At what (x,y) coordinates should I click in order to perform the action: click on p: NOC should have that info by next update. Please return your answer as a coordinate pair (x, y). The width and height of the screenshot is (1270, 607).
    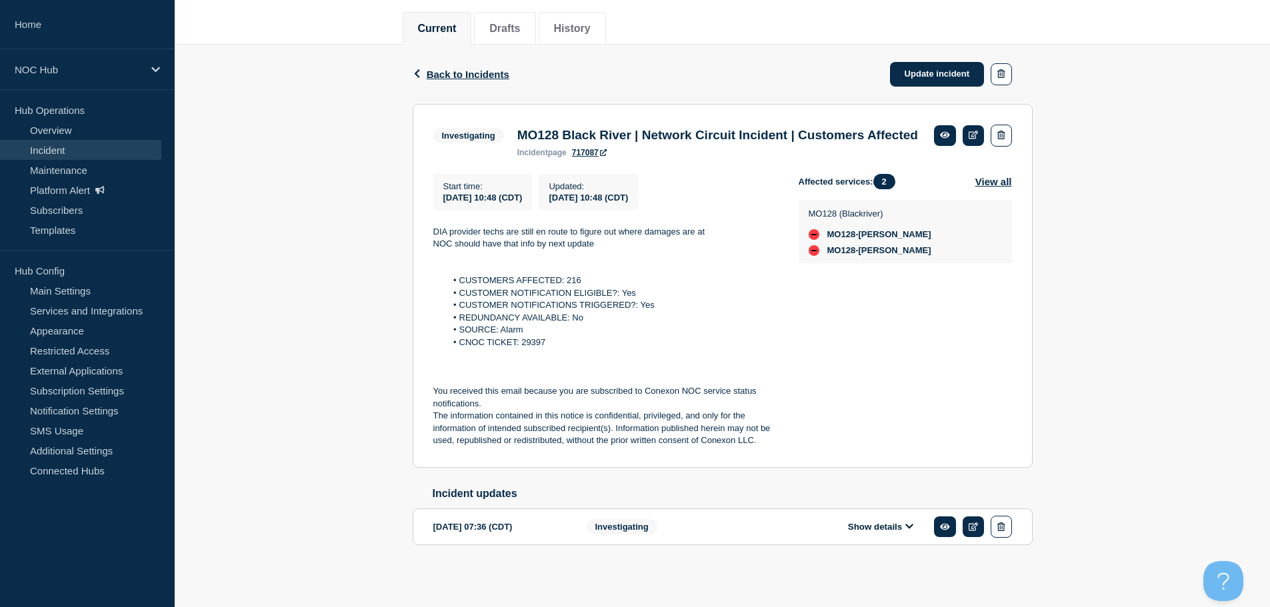
    Looking at the image, I should click on (605, 244).